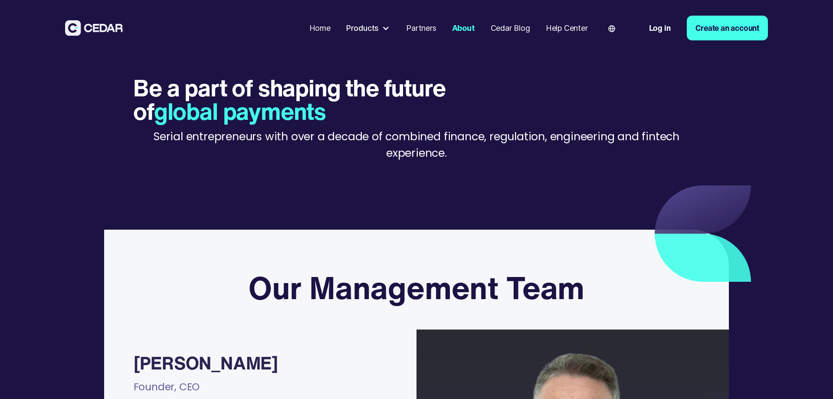 The image size is (833, 399). Describe the element at coordinates (567, 28) in the screenshot. I see `div: Help Center` at that location.